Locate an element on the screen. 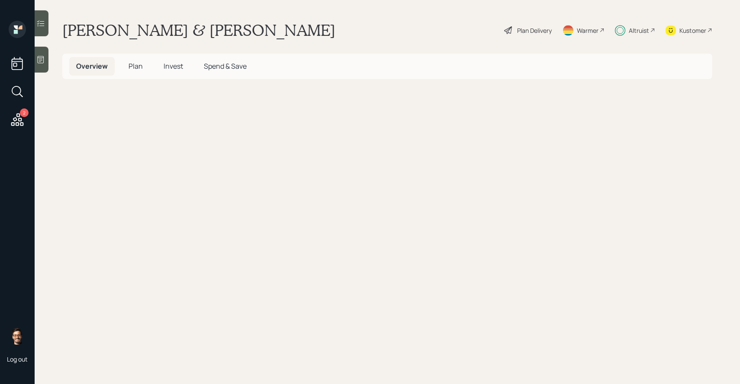 This screenshot has width=740, height=384. span: Invest is located at coordinates (173, 66).